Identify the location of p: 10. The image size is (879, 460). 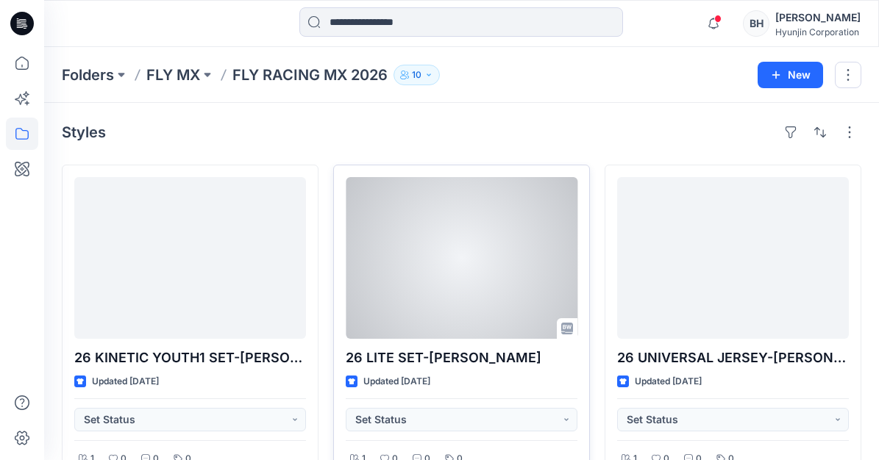
(416, 75).